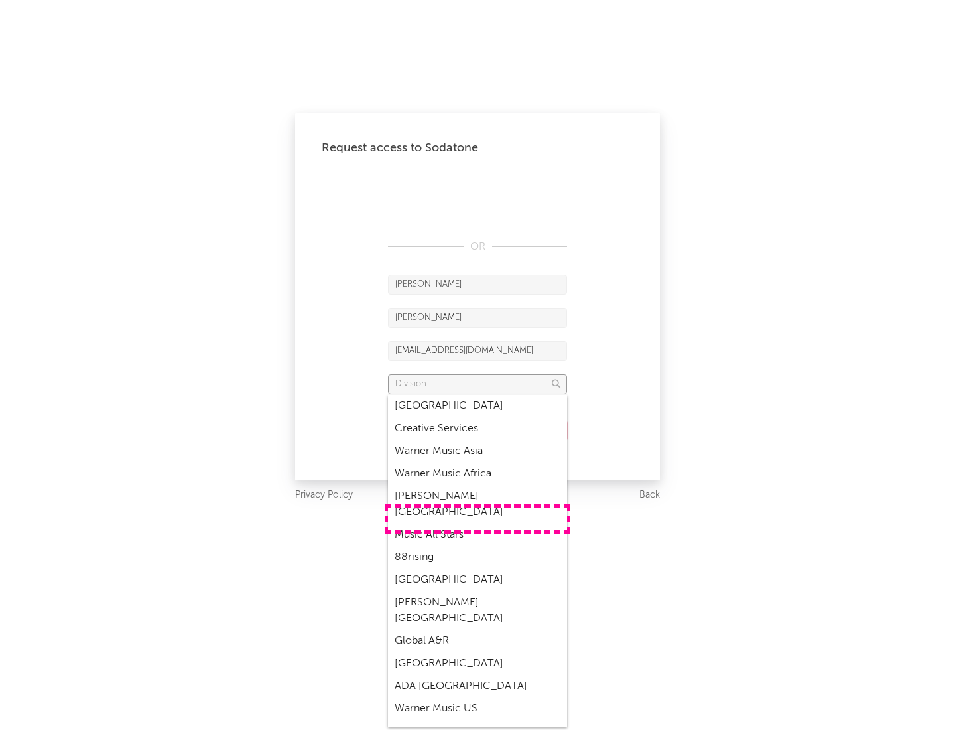 The height and width of the screenshot is (730, 955). I want to click on a: Privacy Policy, so click(324, 495).